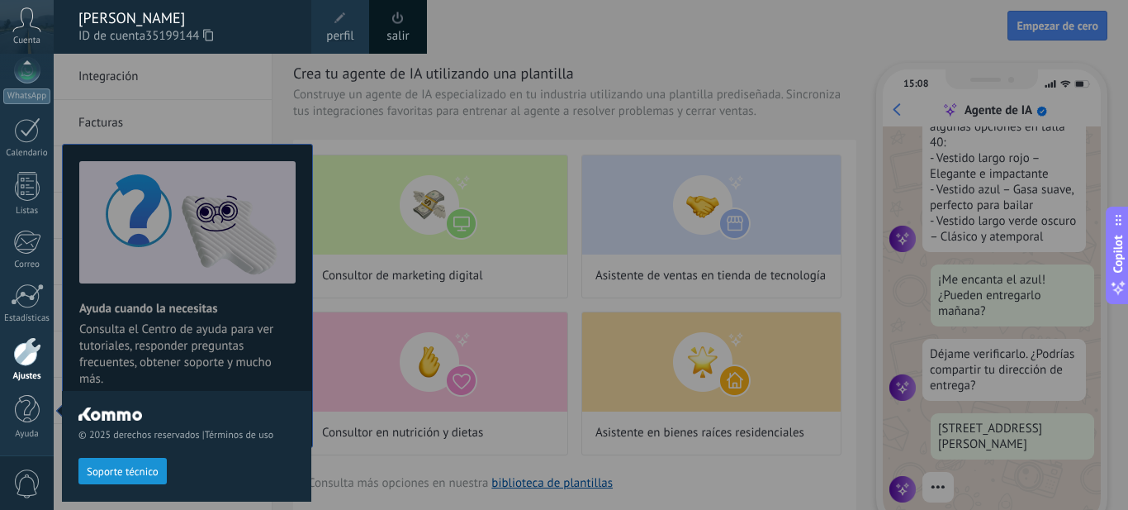 The height and width of the screenshot is (510, 1128). Describe the element at coordinates (122, 472) in the screenshot. I see `span: Soporte técnico` at that location.